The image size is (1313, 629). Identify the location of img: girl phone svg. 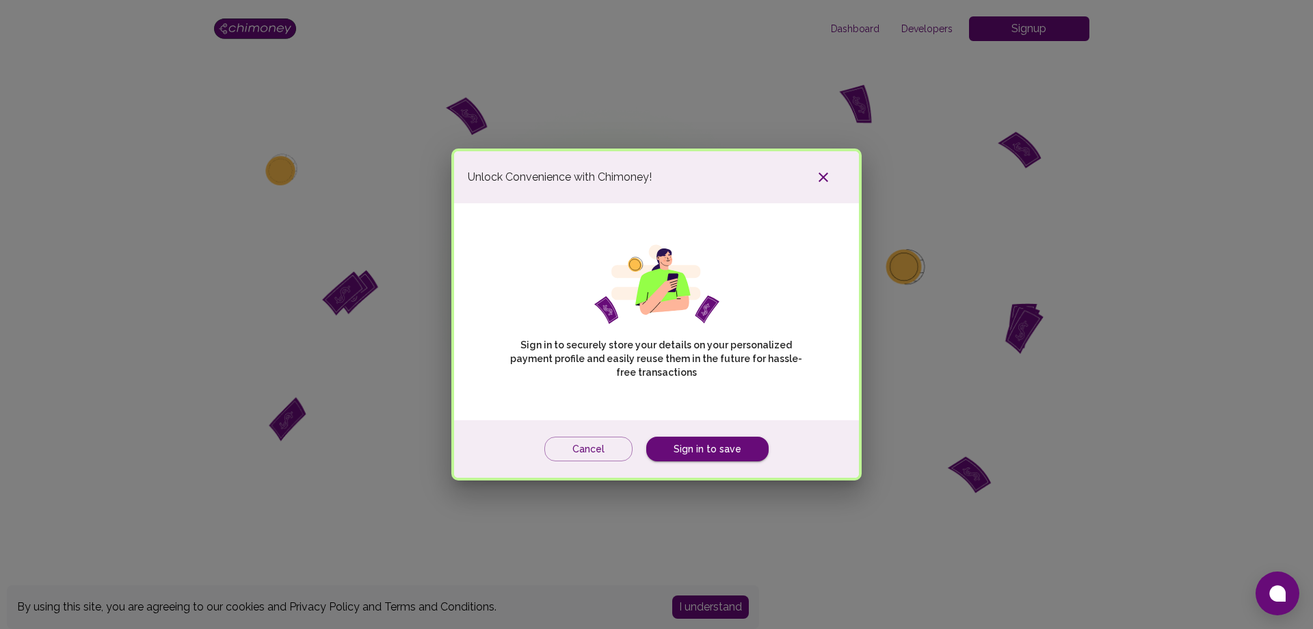
(657, 284).